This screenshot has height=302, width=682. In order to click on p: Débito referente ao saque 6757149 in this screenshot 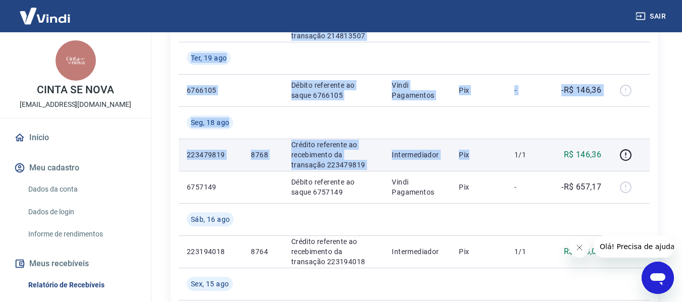, I will do `click(334, 187)`.